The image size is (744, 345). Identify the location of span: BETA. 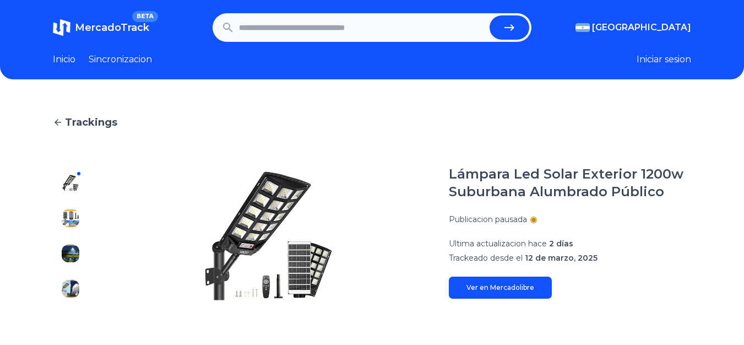
(145, 17).